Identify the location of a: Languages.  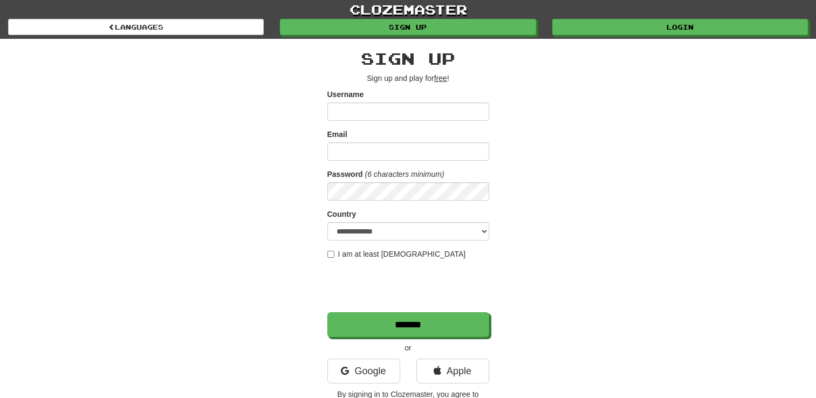
(136, 27).